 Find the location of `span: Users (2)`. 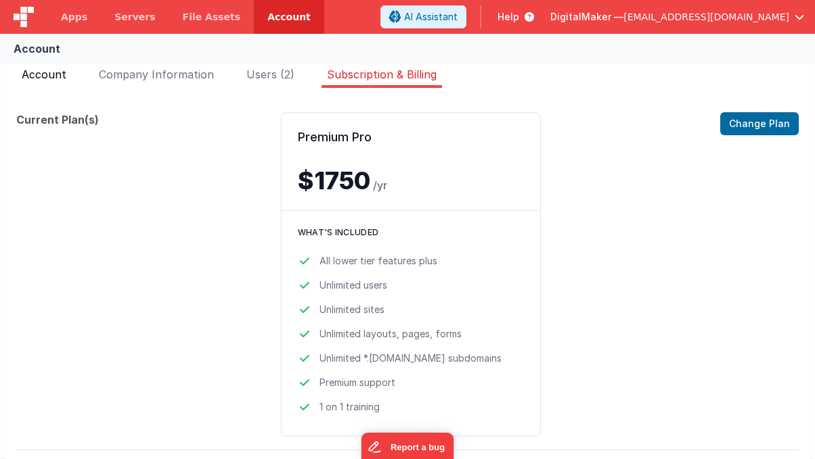

span: Users (2) is located at coordinates (270, 74).